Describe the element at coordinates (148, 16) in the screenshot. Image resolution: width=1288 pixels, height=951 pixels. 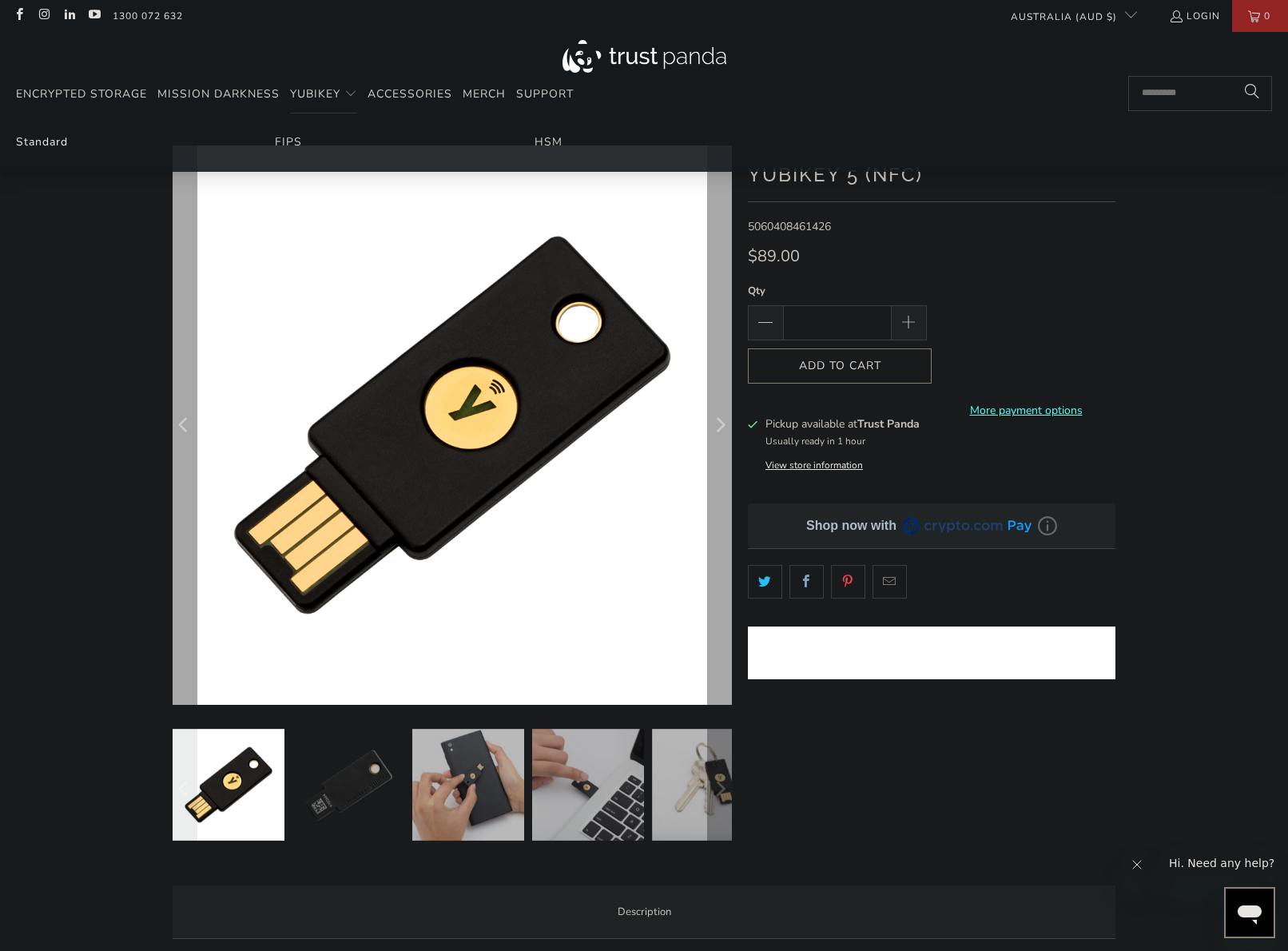
I see `a: 1300 072 632` at that location.